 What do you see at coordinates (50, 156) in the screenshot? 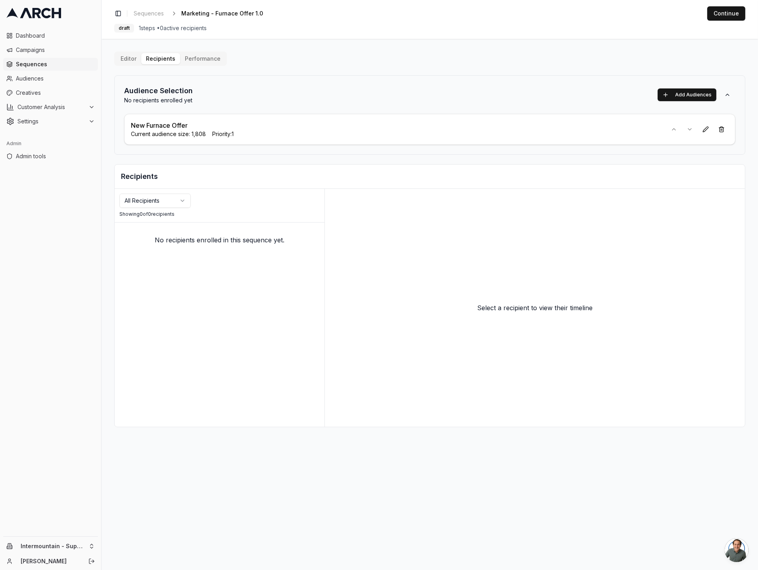
I see `a: Admin tools` at bounding box center [50, 156].